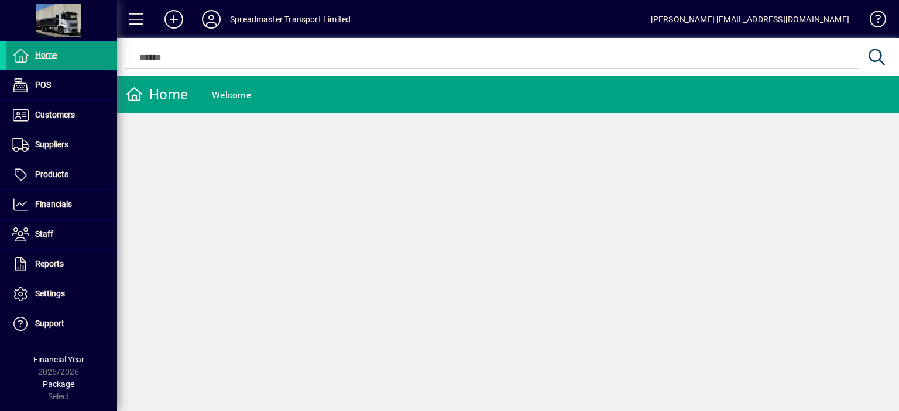 Image resolution: width=899 pixels, height=411 pixels. I want to click on a: Knowledge Base, so click(872, 21).